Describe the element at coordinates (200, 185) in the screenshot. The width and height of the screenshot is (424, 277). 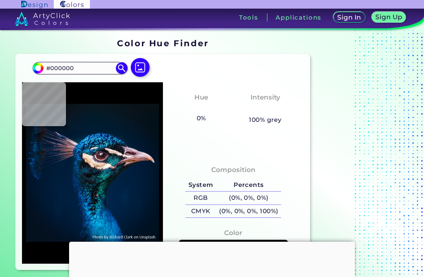
I see `h5: System` at that location.